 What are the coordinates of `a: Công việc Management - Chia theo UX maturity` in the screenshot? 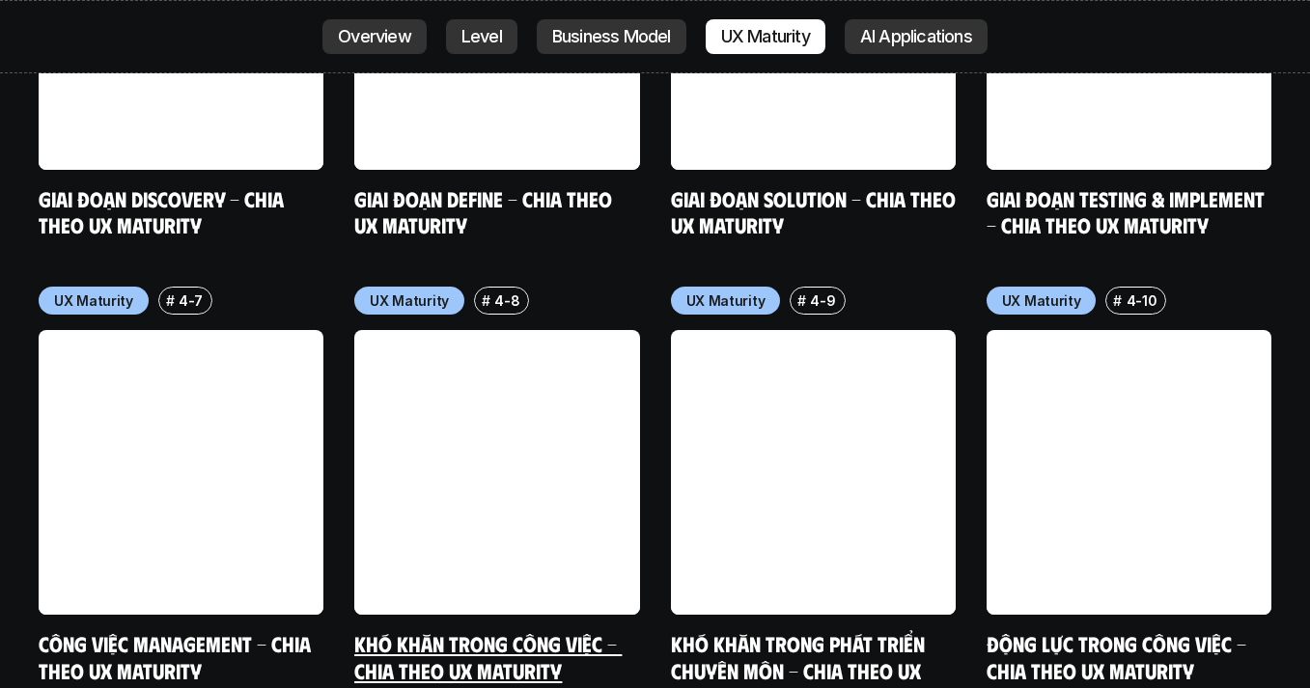 It's located at (177, 656).